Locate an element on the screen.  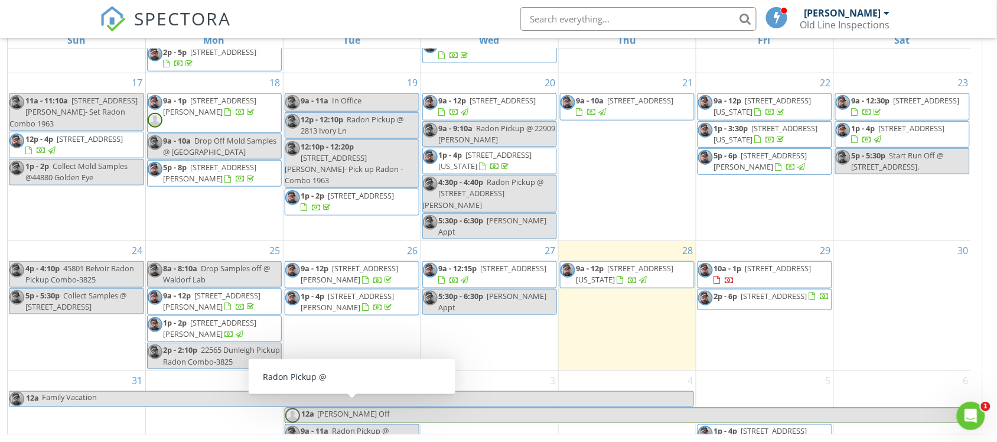
td: Go to August 21, 2025 is located at coordinates (627, 157).